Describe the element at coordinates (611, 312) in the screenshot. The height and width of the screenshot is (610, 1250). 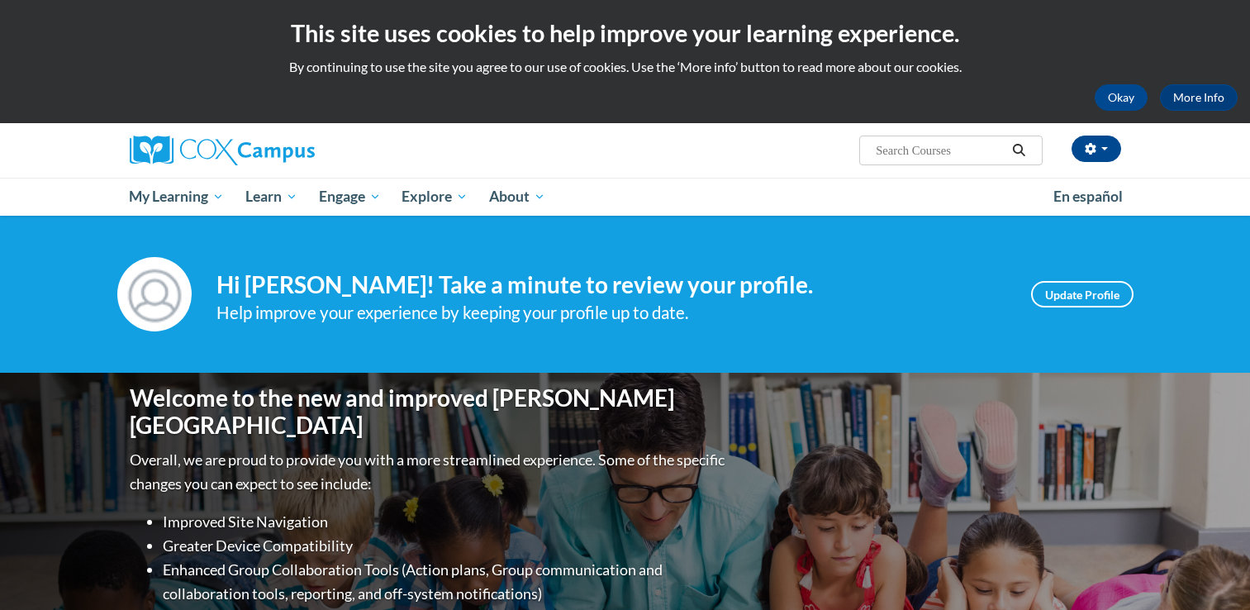
I see `div: Help improve your experience by keeping your profile up to date.` at that location.